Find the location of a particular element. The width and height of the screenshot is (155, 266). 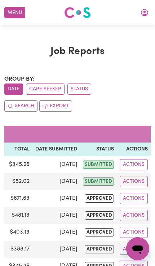

span: Group by: is located at coordinates (19, 79).